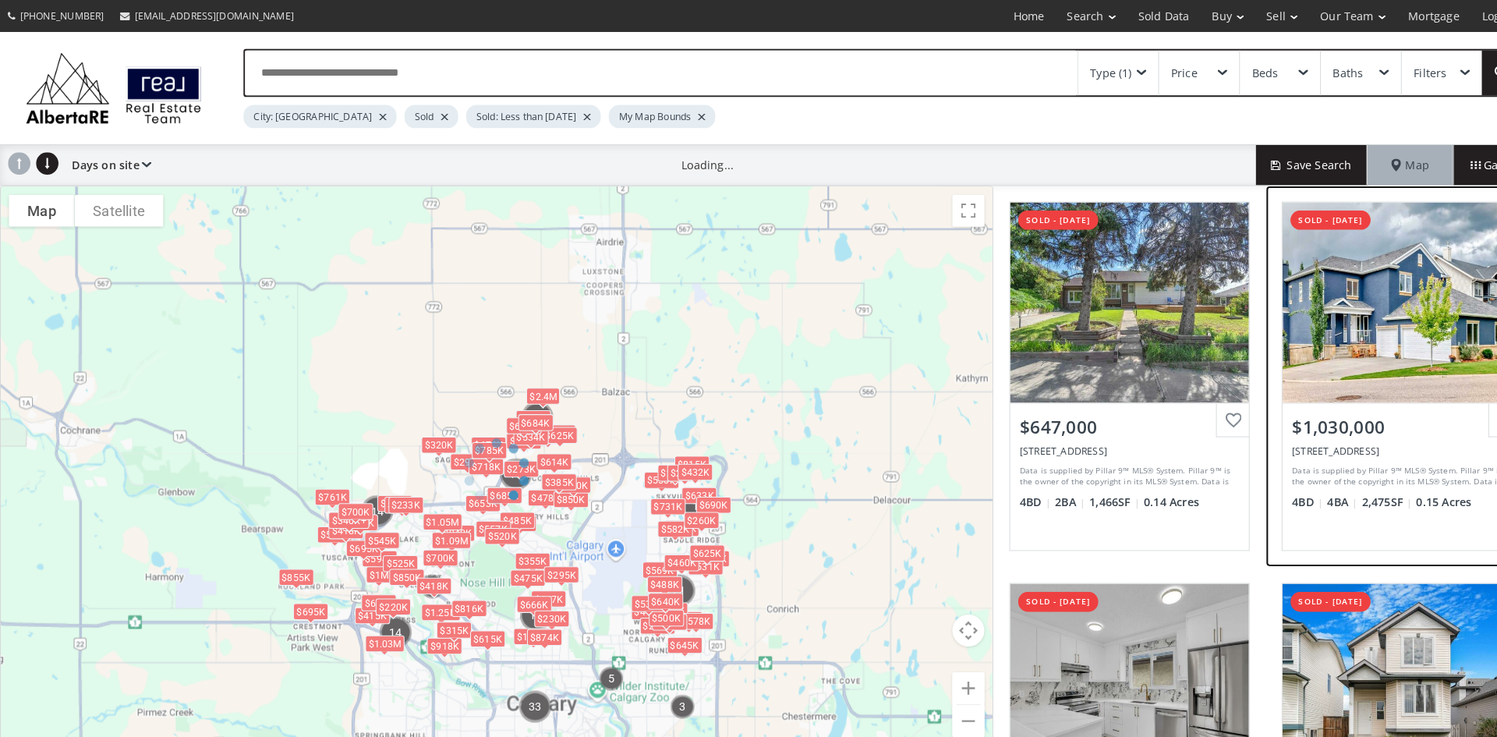  I want to click on span: Map, so click(1373, 161).